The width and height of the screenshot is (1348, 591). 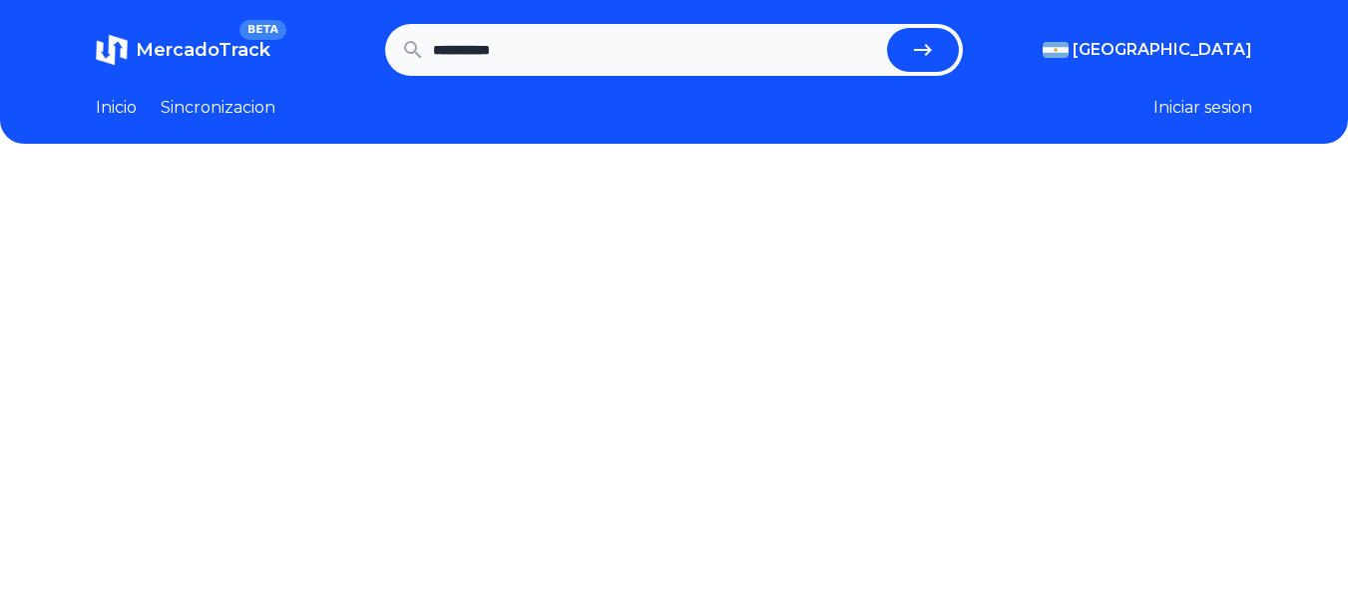 What do you see at coordinates (112, 50) in the screenshot?
I see `img: MercadoTrack` at bounding box center [112, 50].